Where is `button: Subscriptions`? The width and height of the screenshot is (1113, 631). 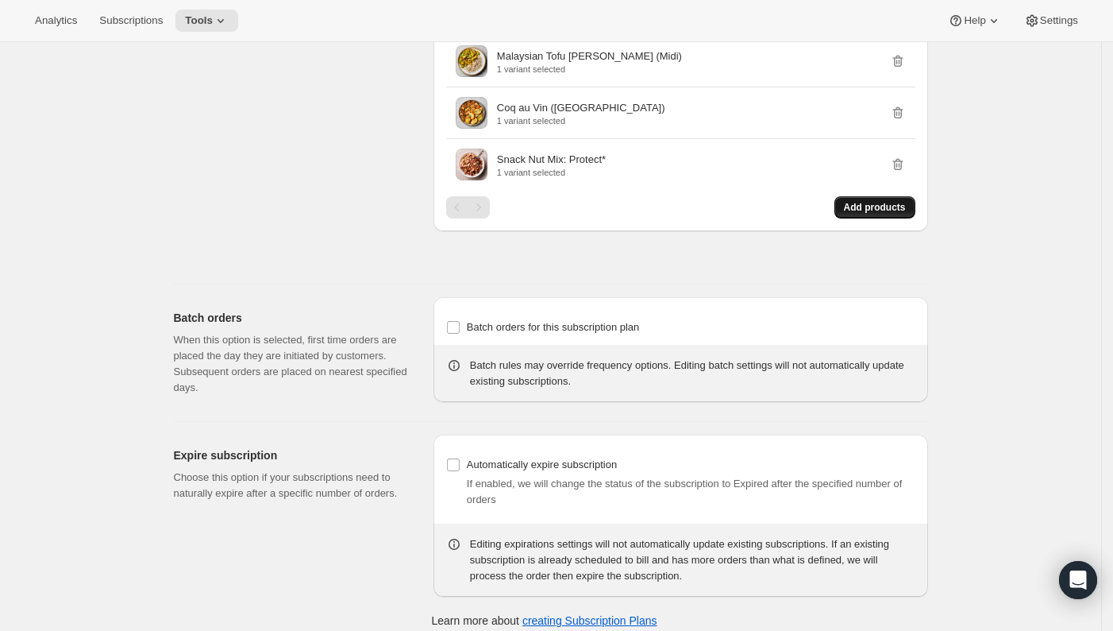 button: Subscriptions is located at coordinates (131, 21).